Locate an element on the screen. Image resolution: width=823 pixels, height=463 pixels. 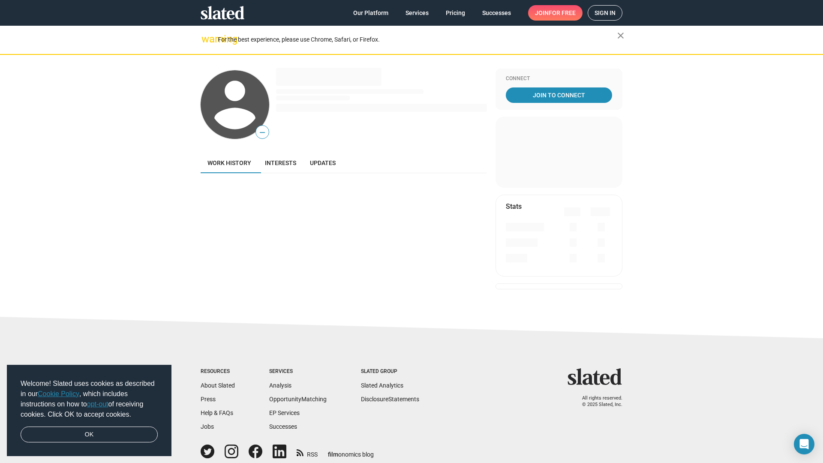
mat-card-title: Stats is located at coordinates (514, 206).